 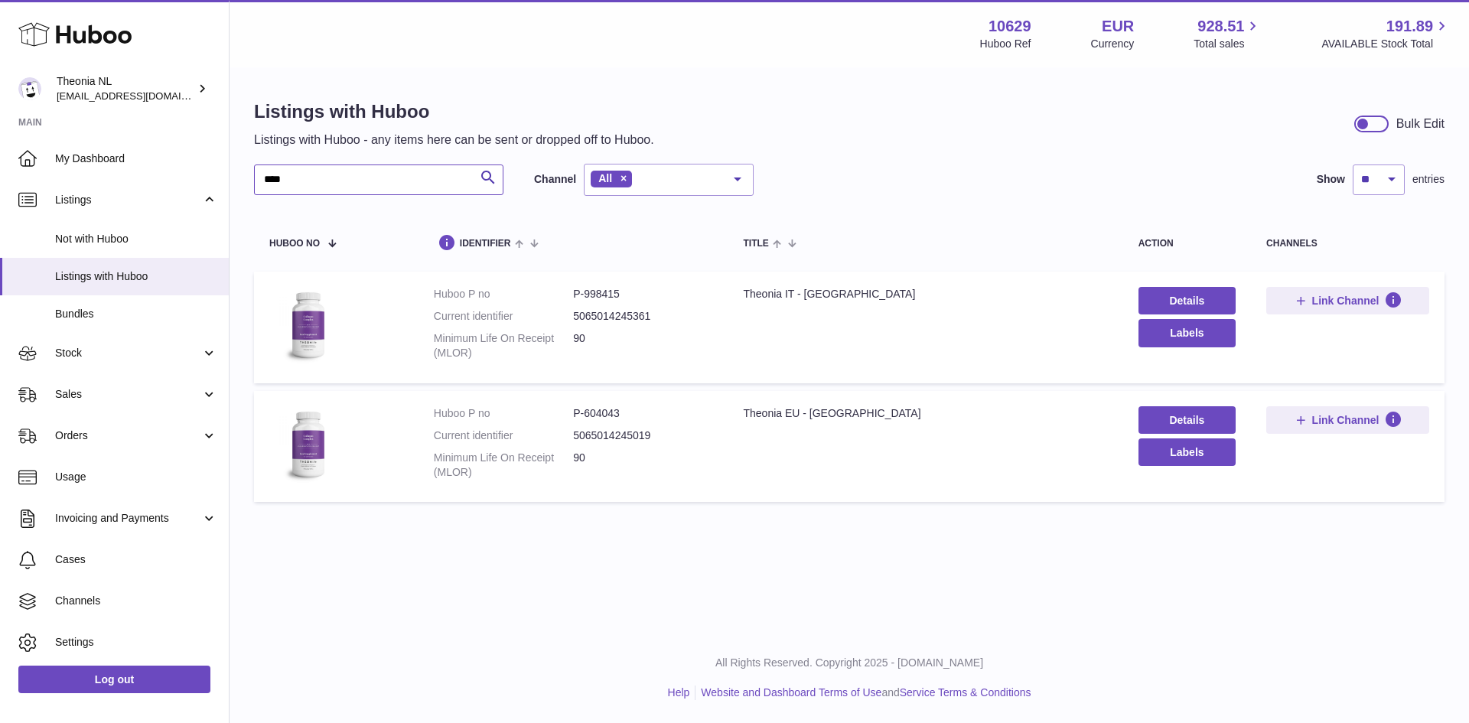 I want to click on strong: 10629, so click(x=1010, y=26).